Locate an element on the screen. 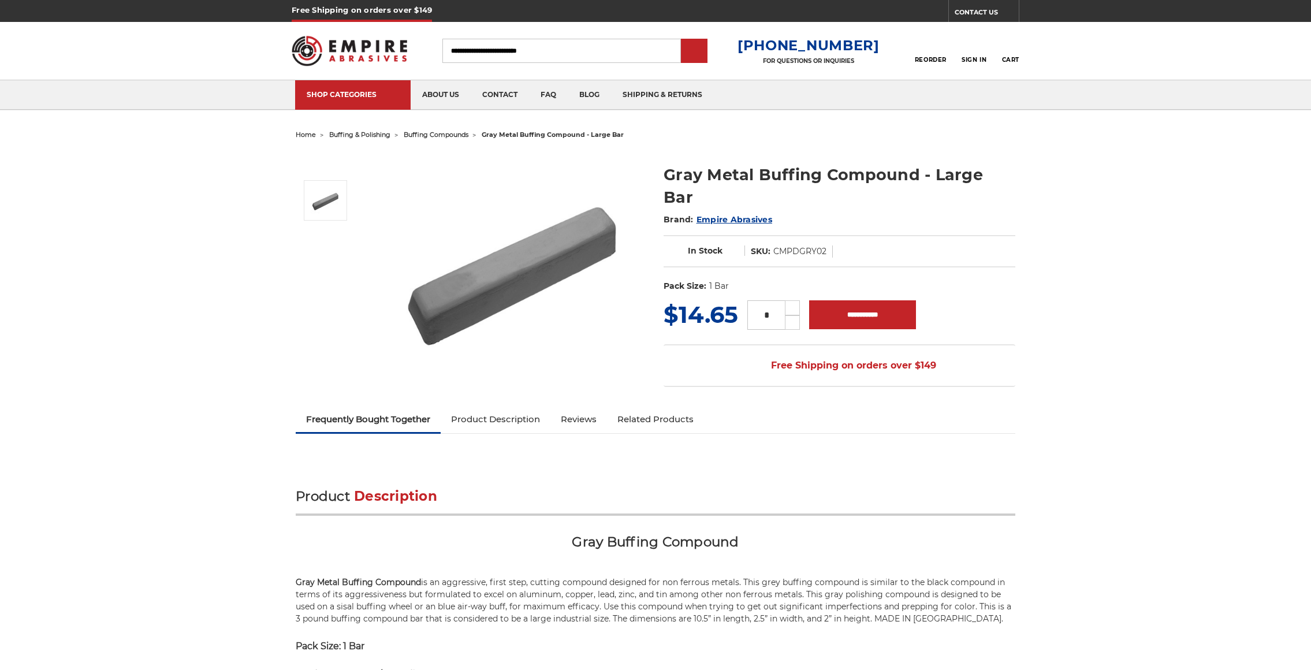 The width and height of the screenshot is (1311, 670). a: Frequently Bought Together is located at coordinates (368, 419).